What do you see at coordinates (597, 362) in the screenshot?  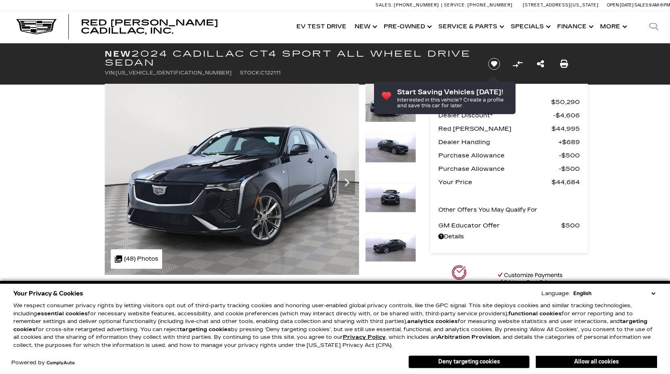 I see `button: Allow all cookies` at bounding box center [597, 362].